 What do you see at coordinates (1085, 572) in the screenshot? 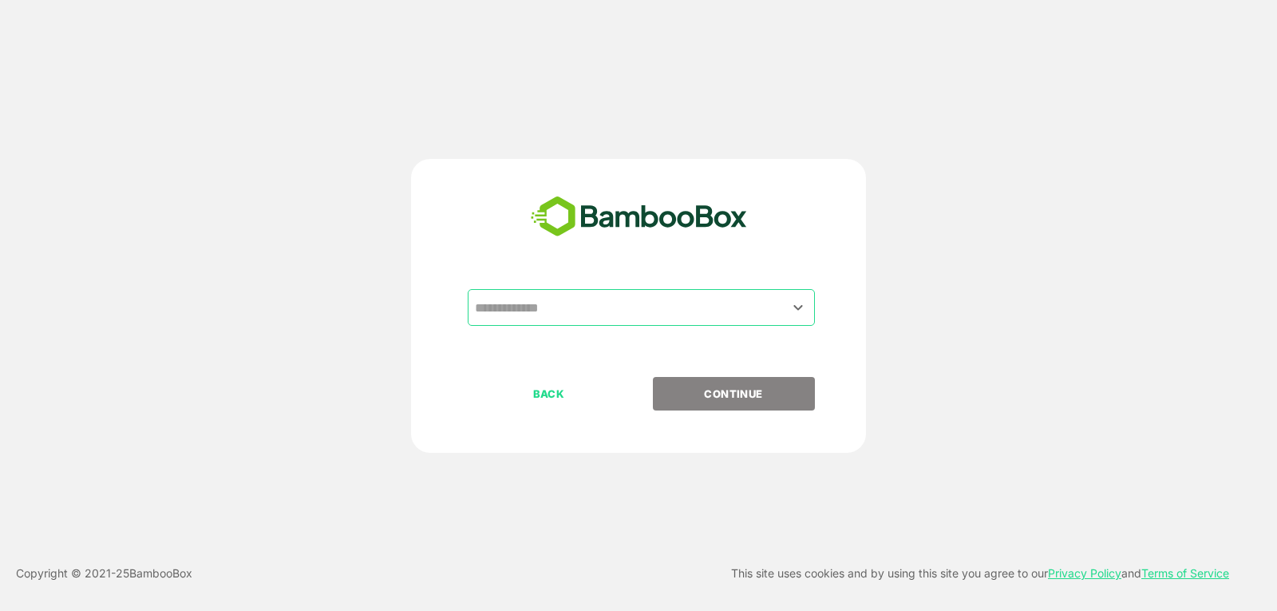
I see `a: Privacy Policy` at bounding box center [1085, 572].